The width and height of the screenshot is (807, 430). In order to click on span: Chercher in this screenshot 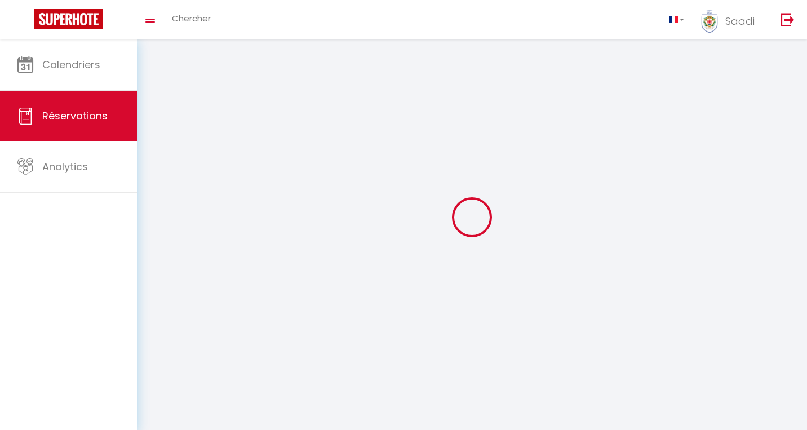, I will do `click(191, 18)`.